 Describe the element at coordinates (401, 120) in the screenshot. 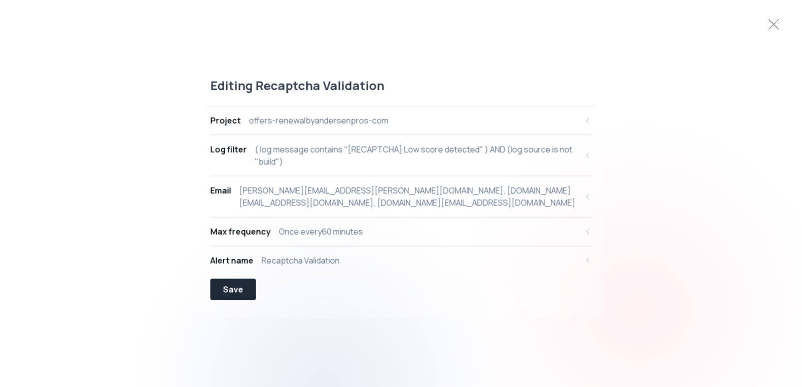

I see `button: Projectoffers-renewalbyandersenpros-com` at that location.